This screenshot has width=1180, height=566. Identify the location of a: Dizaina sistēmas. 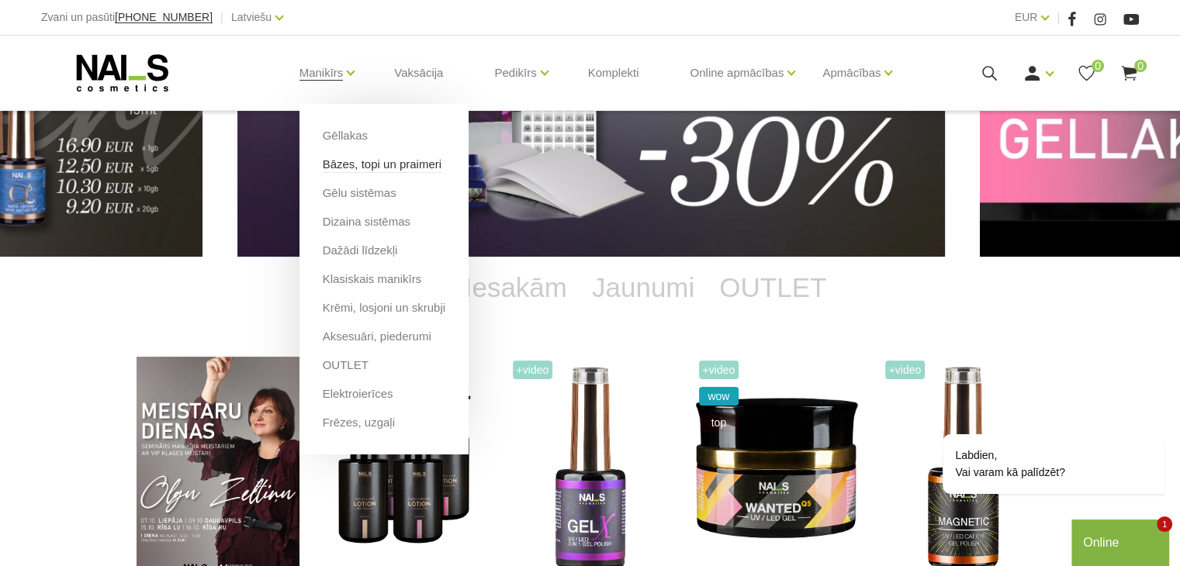
(366, 222).